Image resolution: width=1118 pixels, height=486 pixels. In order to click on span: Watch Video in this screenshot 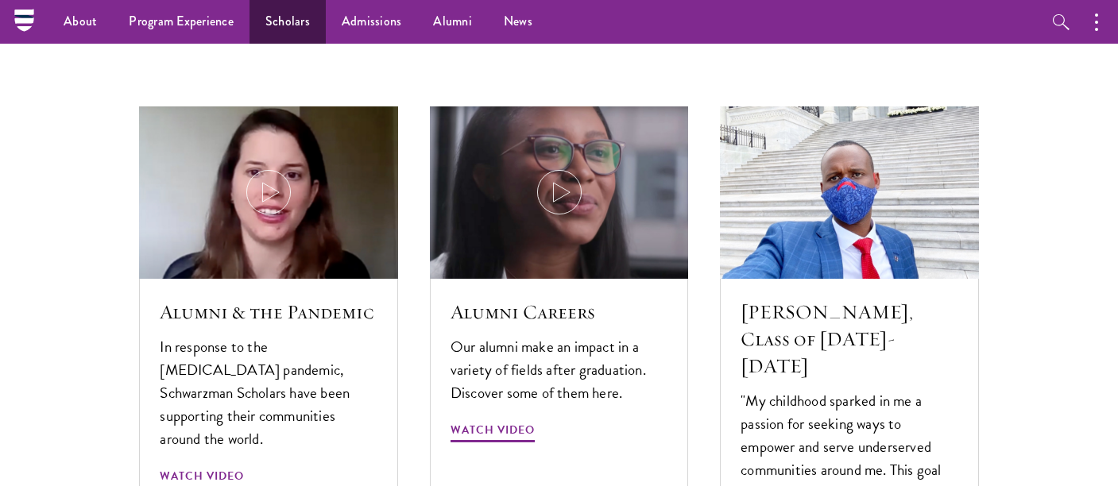, I will do `click(493, 432)`.